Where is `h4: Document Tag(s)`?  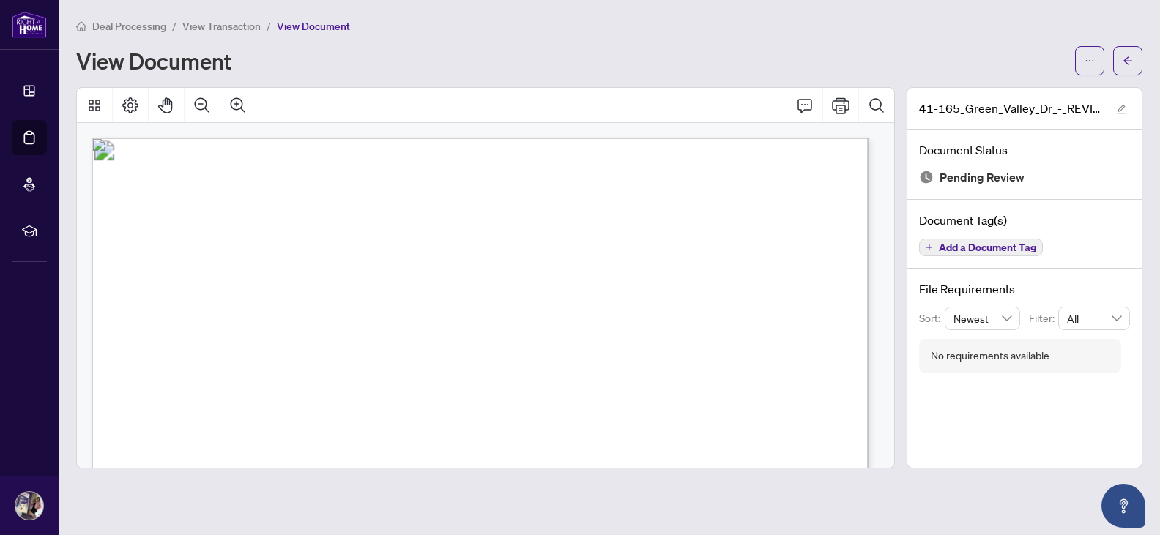 h4: Document Tag(s) is located at coordinates (1024, 220).